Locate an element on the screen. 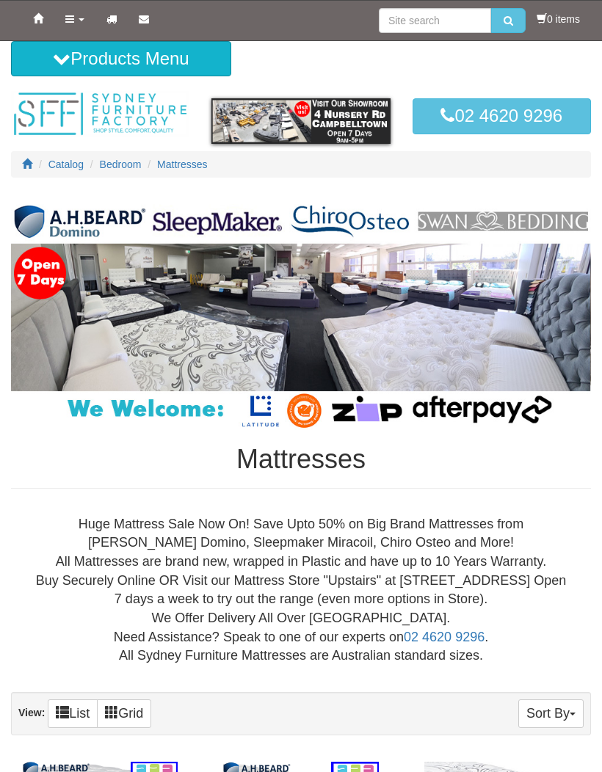  span: Catalog is located at coordinates (66, 164).